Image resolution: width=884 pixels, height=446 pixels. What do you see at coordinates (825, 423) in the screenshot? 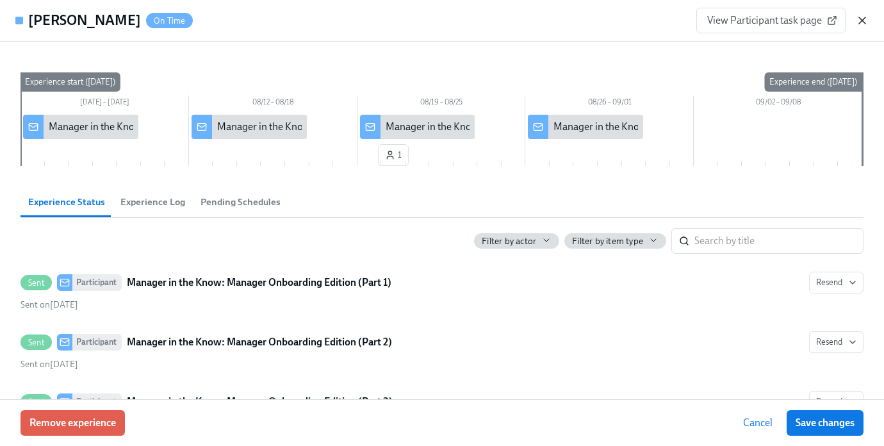
I see `span: Save changes` at bounding box center [825, 423].